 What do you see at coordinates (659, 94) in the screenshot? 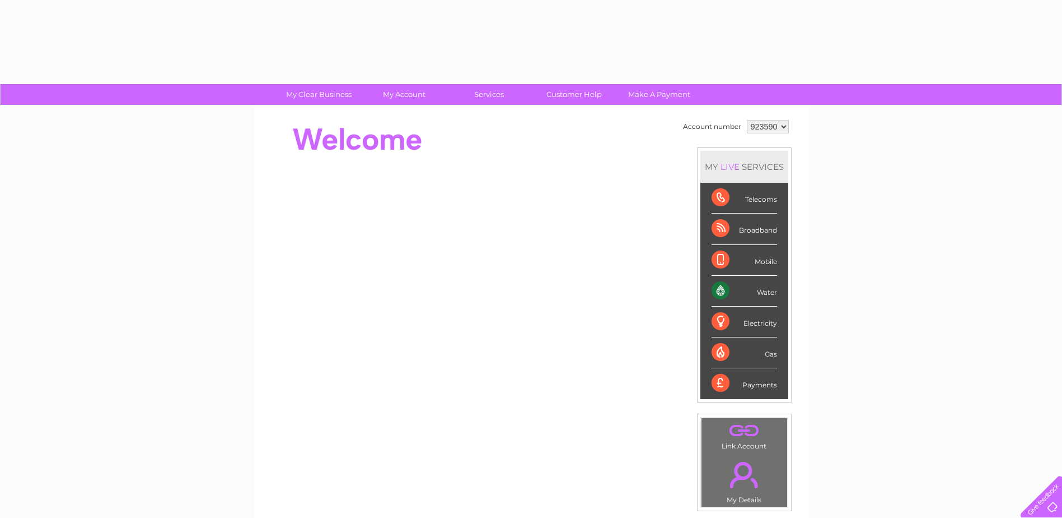
I see `a: Make A Payment` at bounding box center [659, 94].